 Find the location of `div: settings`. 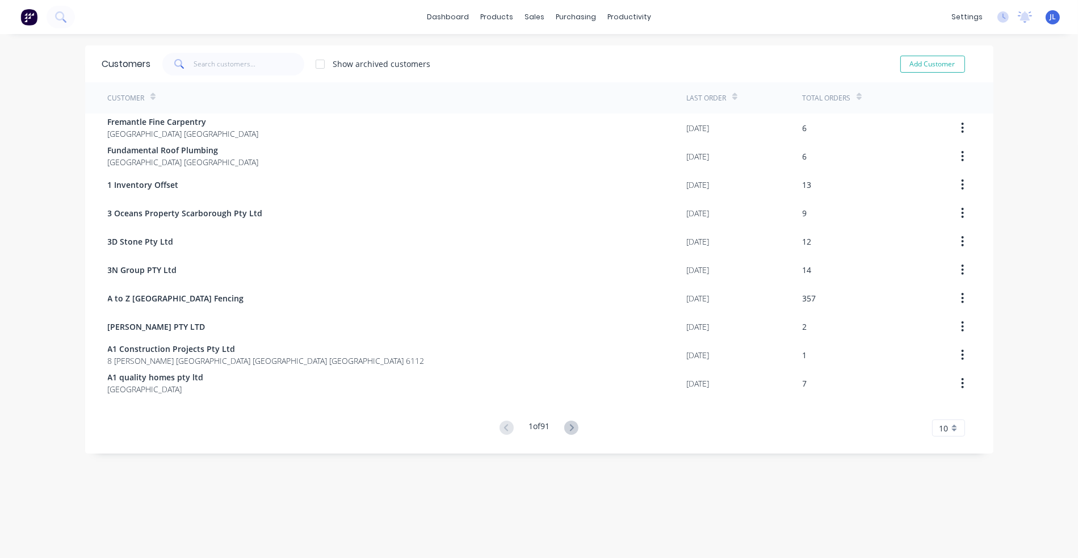

div: settings is located at coordinates (966, 17).